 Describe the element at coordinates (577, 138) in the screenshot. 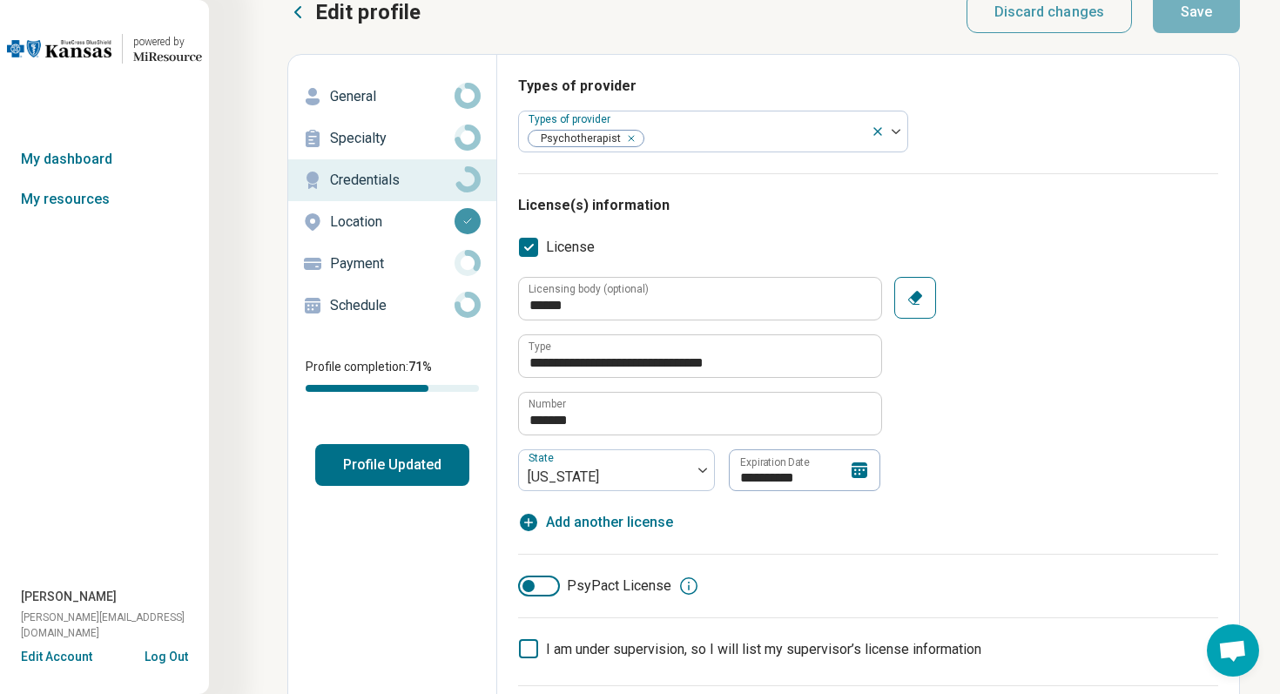

I see `span: Psychotherapist` at that location.